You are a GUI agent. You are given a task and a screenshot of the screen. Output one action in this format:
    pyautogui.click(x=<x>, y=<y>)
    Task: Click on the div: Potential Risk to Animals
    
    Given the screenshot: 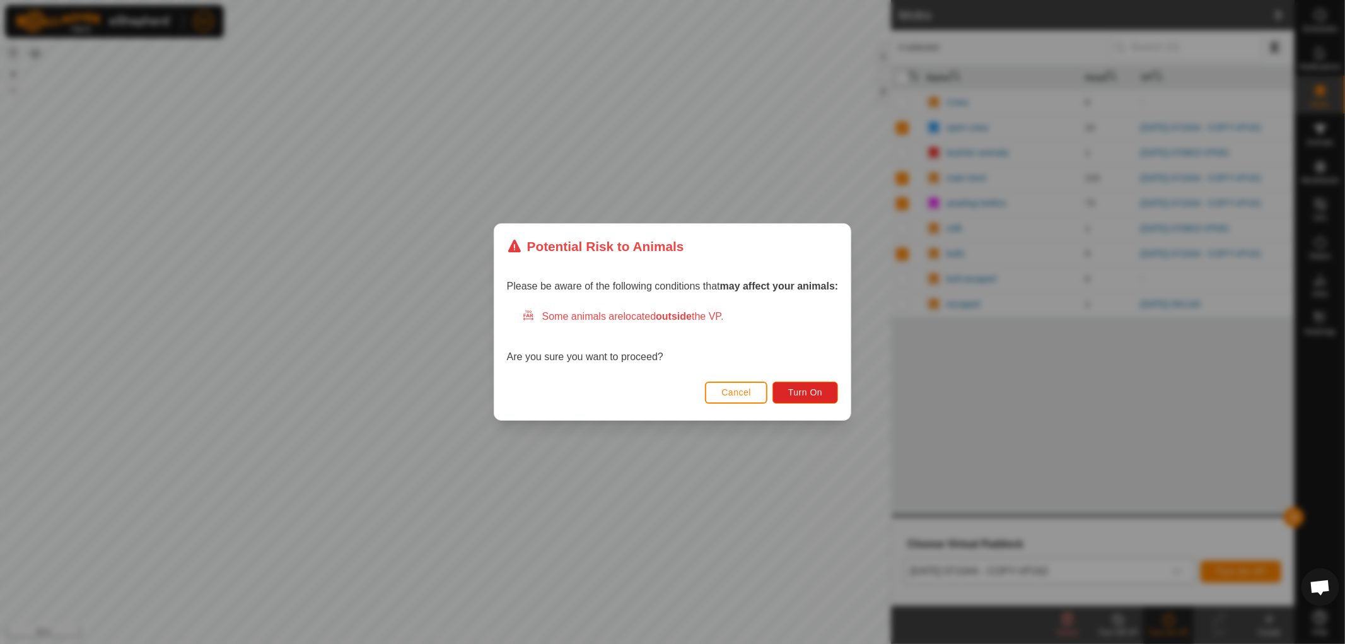 What is the action you would take?
    pyautogui.click(x=595, y=246)
    